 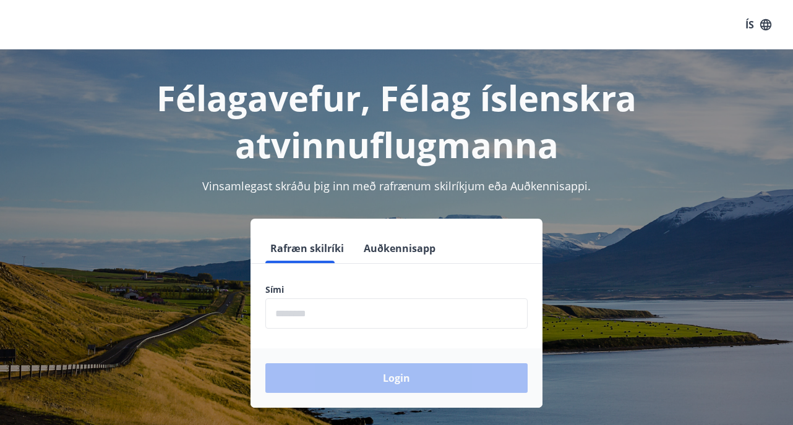 I want to click on button: Rafræn skilríki, so click(x=307, y=249).